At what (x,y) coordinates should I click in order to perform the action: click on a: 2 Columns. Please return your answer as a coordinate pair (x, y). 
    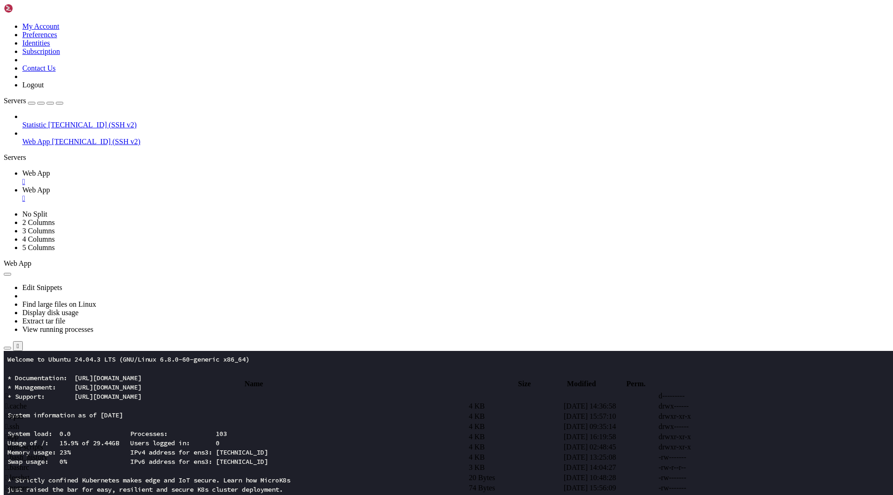
    Looking at the image, I should click on (39, 222).